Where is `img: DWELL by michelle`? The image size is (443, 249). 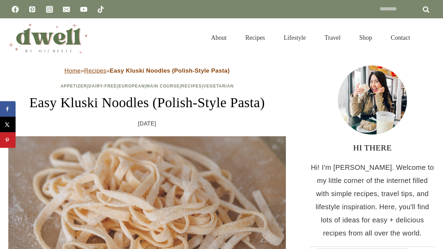 img: DWELL by michelle is located at coordinates (48, 38).